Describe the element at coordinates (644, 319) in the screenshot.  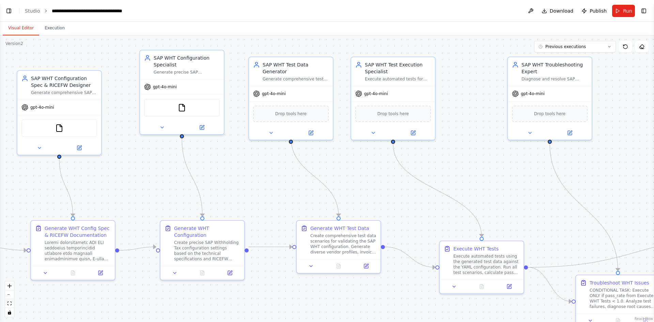
I see `a: React Flow attribution` at that location.